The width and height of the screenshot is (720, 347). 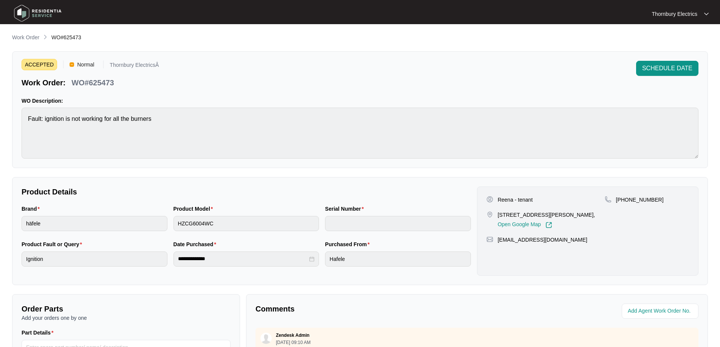 What do you see at coordinates (95, 224) in the screenshot?
I see `input: Brand` at bounding box center [95, 224].